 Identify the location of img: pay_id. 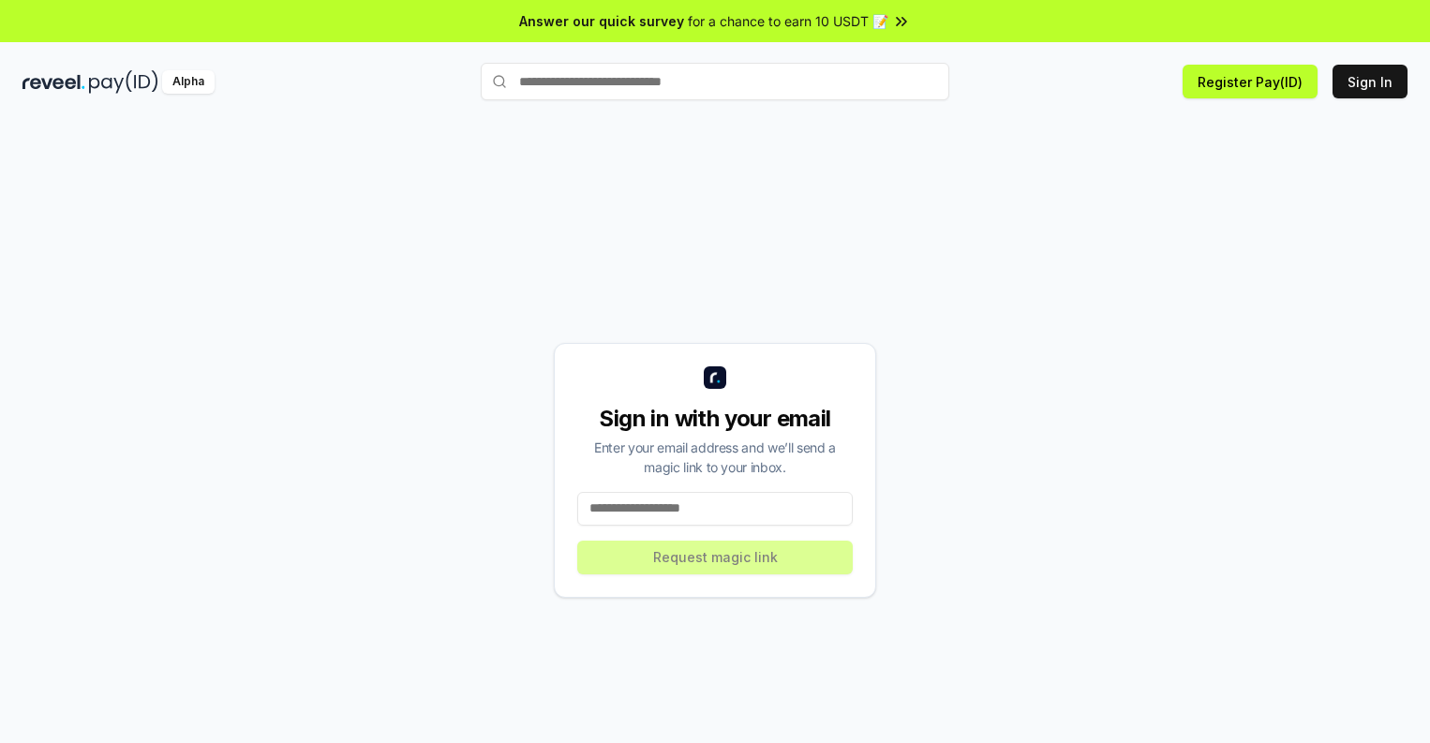
(124, 82).